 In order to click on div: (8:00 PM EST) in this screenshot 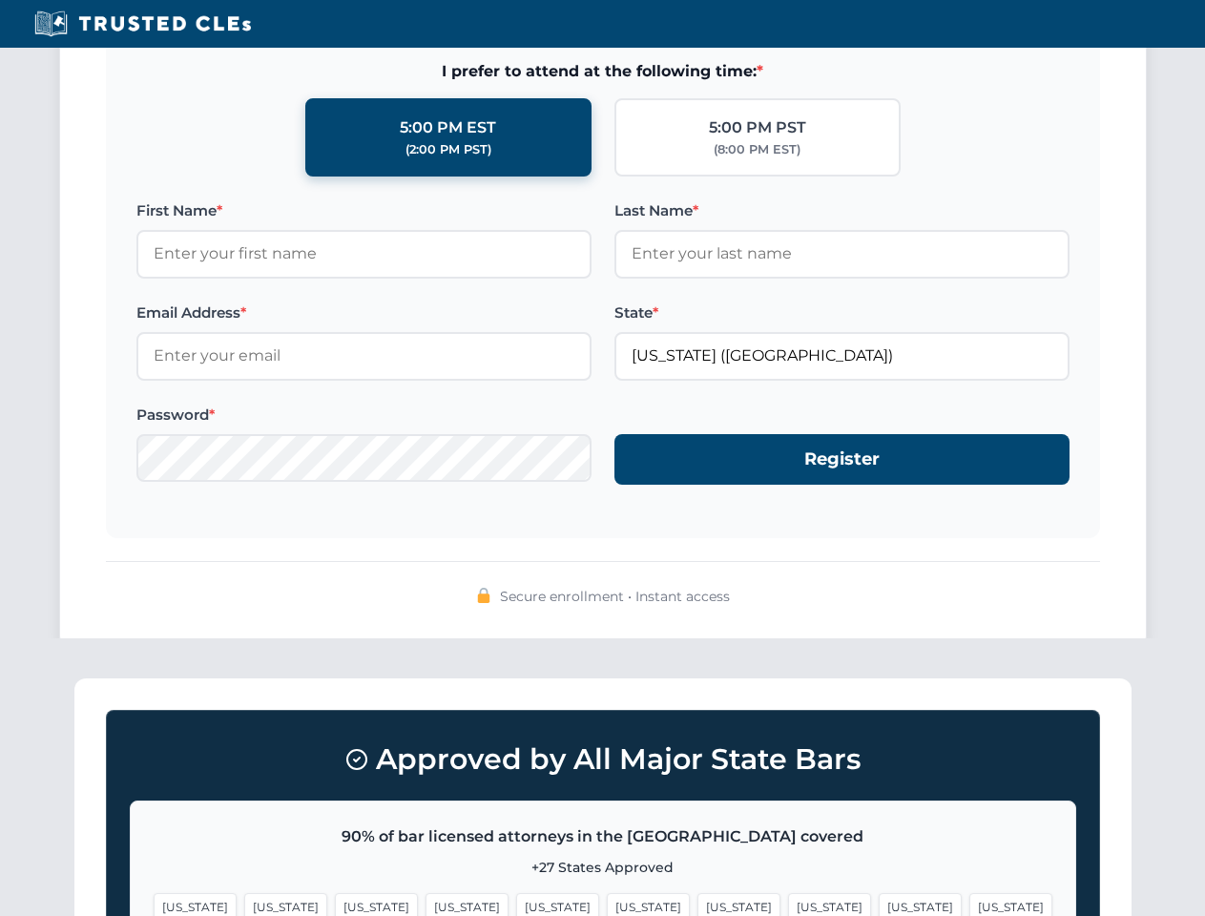, I will do `click(756, 150)`.